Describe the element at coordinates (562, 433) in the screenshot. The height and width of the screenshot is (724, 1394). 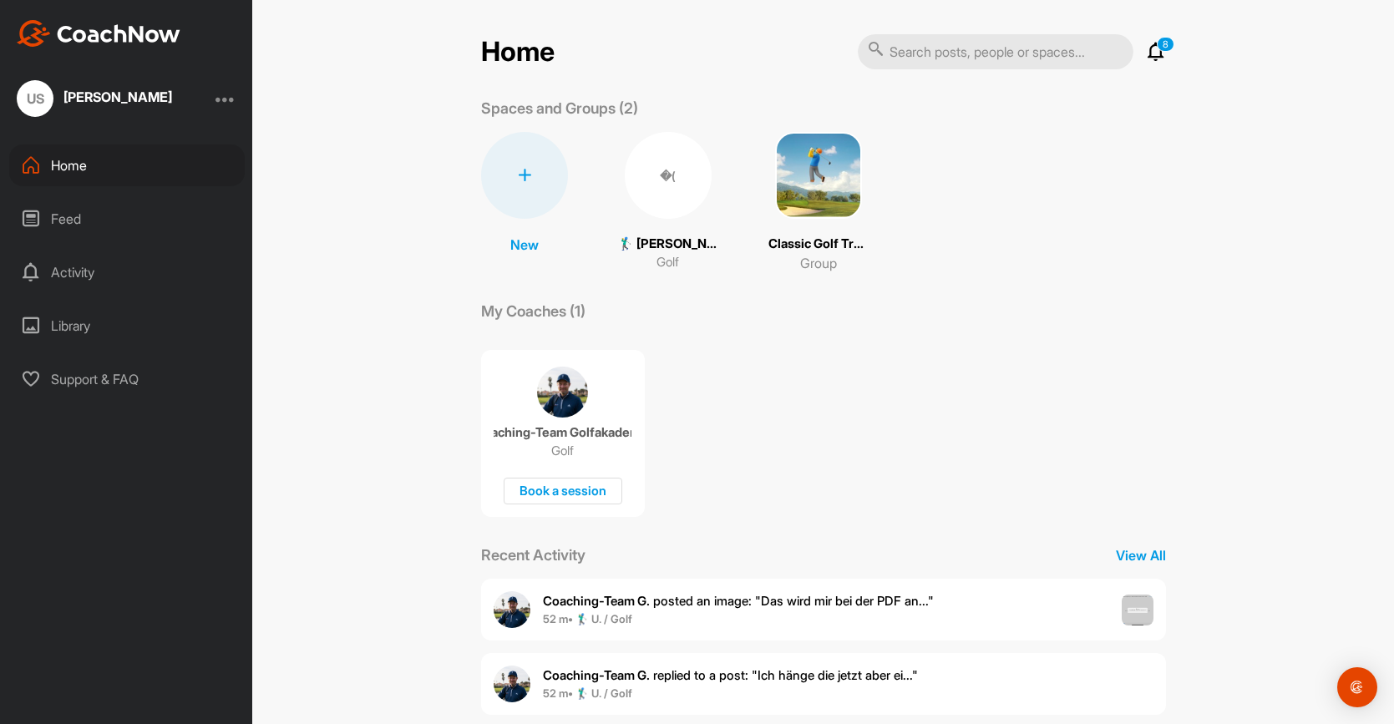
I see `p: Coaching-Team Golfakademie` at that location.